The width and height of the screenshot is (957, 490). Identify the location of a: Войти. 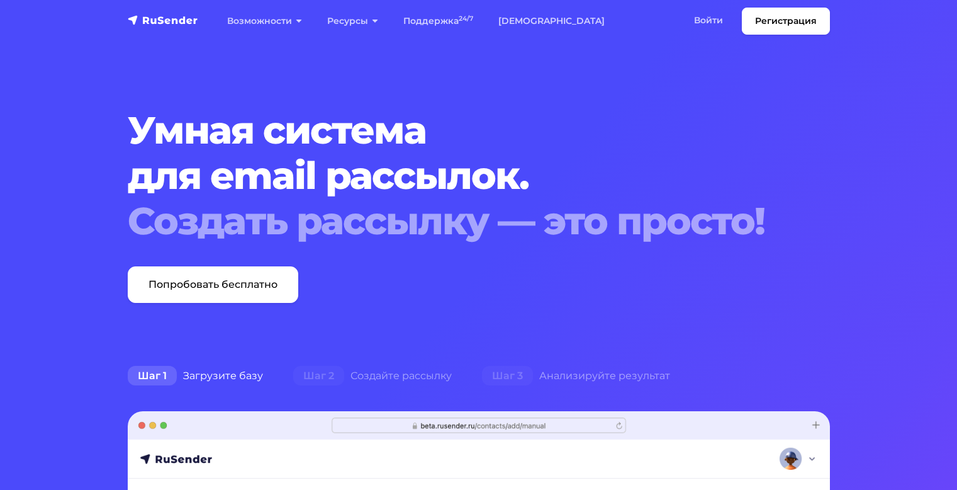
(709, 20).